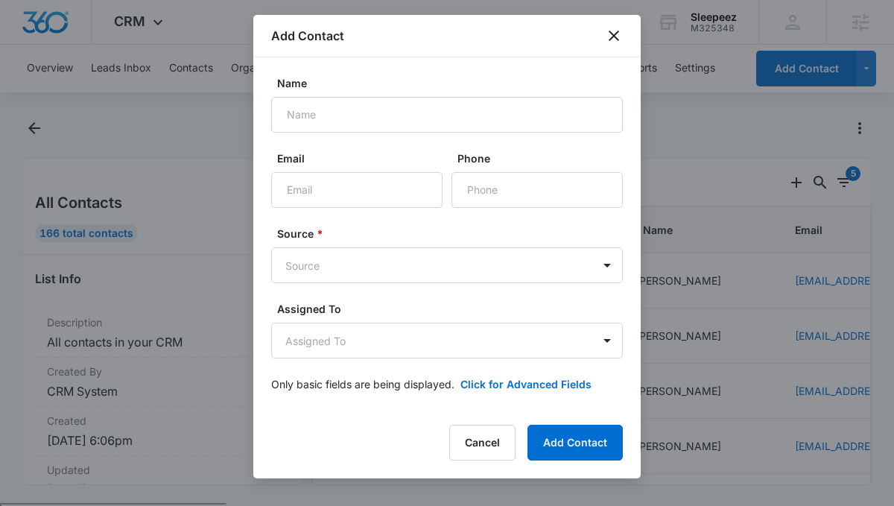 Image resolution: width=894 pixels, height=506 pixels. I want to click on label: Source, so click(453, 233).